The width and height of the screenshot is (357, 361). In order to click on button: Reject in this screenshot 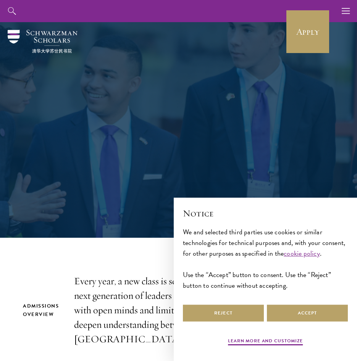, I will do `click(223, 313)`.